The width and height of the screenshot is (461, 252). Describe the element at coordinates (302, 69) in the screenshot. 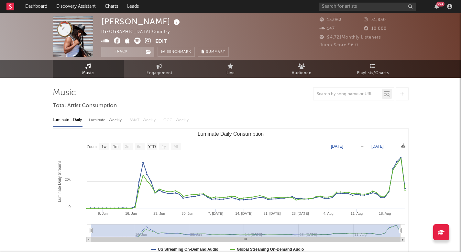

I see `a: Audience` at that location.